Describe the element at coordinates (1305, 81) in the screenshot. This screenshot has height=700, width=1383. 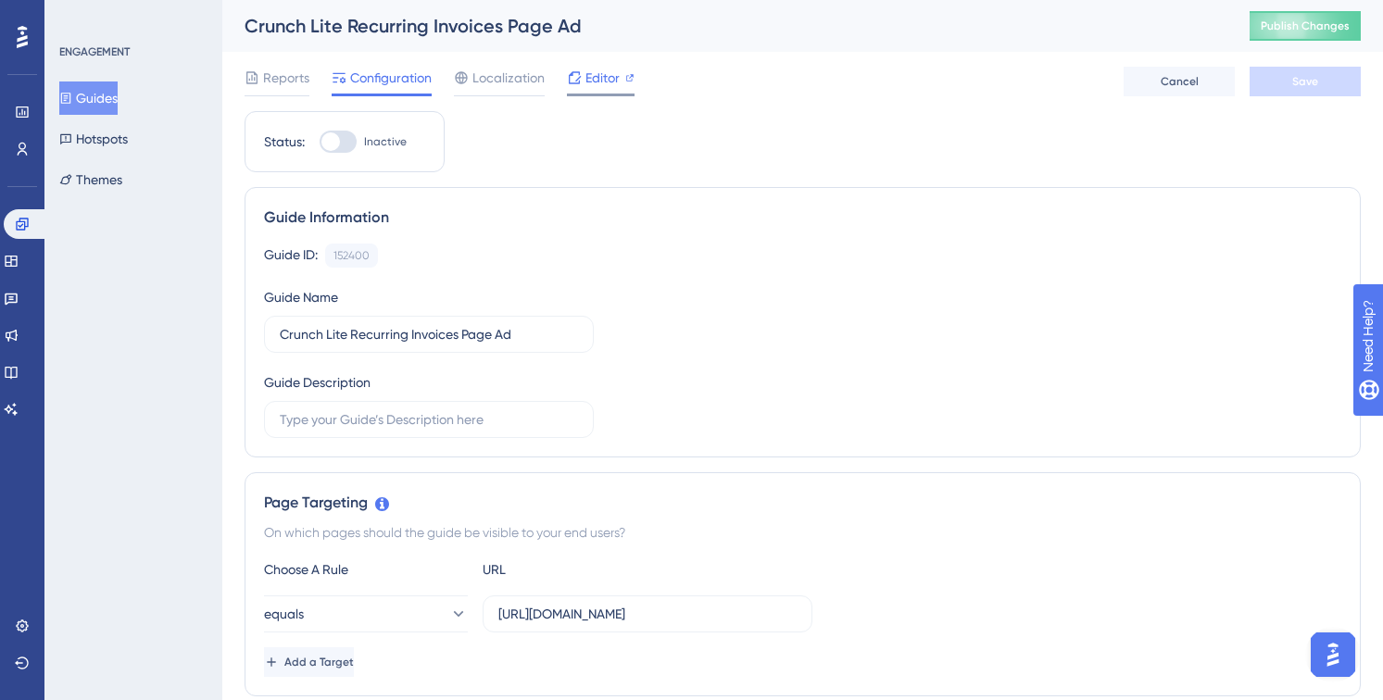
I see `span: Save` at that location.